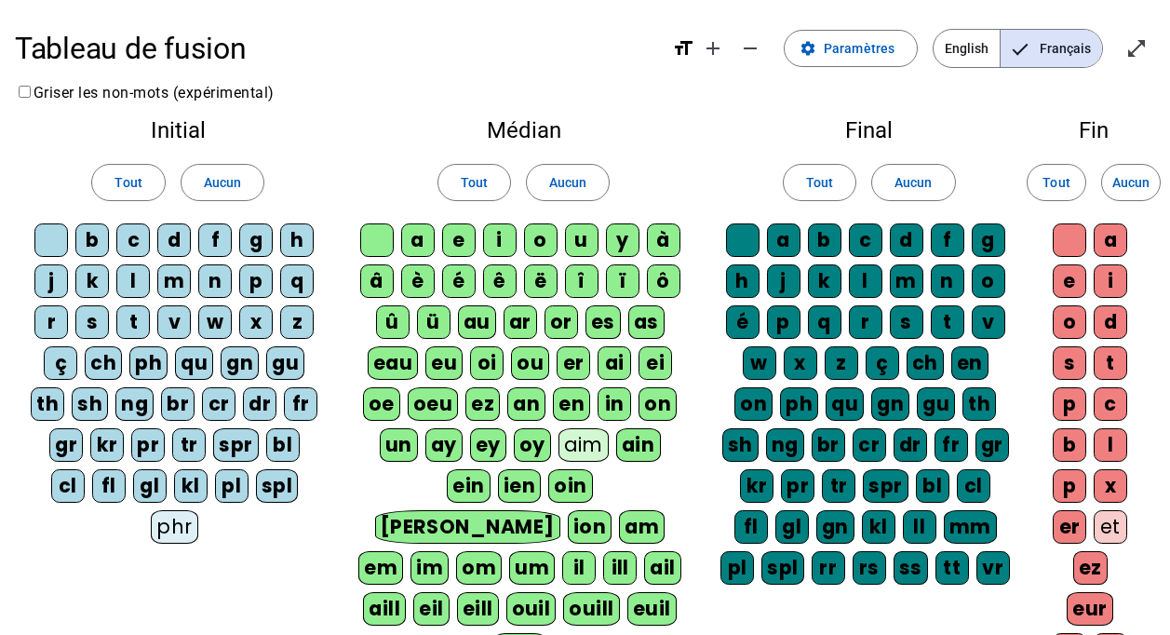 This screenshot has width=1170, height=635. I want to click on div: br, so click(829, 445).